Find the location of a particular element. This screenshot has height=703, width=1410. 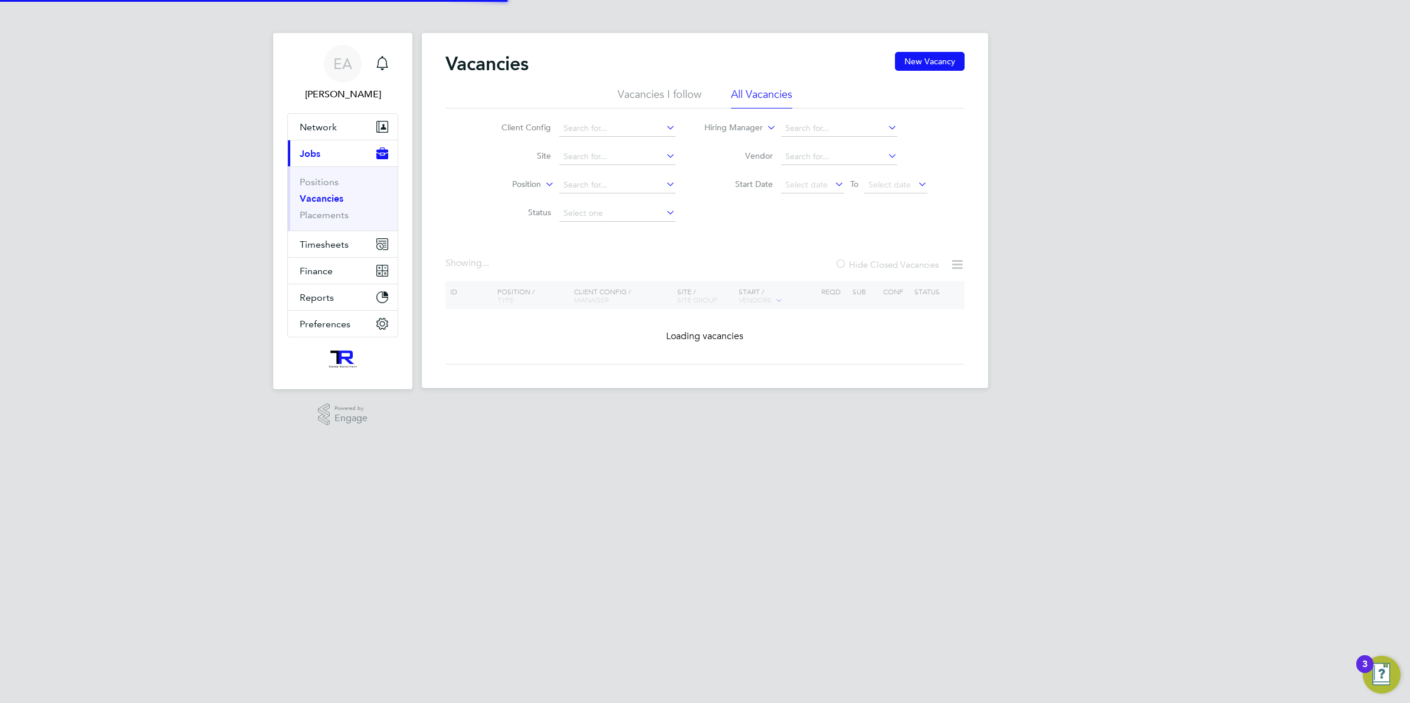

a: Go to home page is located at coordinates (343, 359).